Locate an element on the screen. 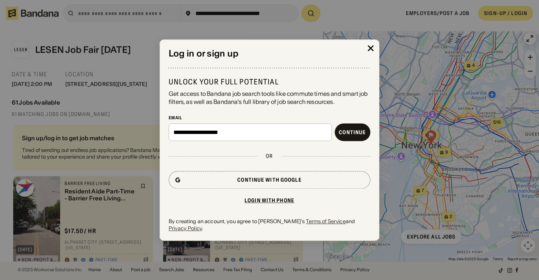  div: Log in or sign up is located at coordinates (270, 54).